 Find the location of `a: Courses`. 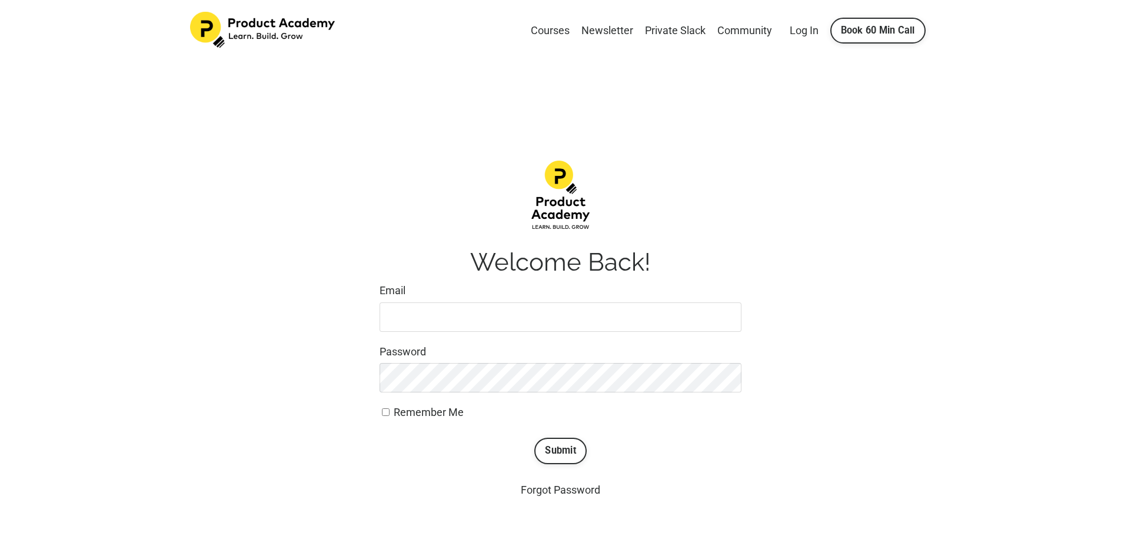

a: Courses is located at coordinates (550, 31).